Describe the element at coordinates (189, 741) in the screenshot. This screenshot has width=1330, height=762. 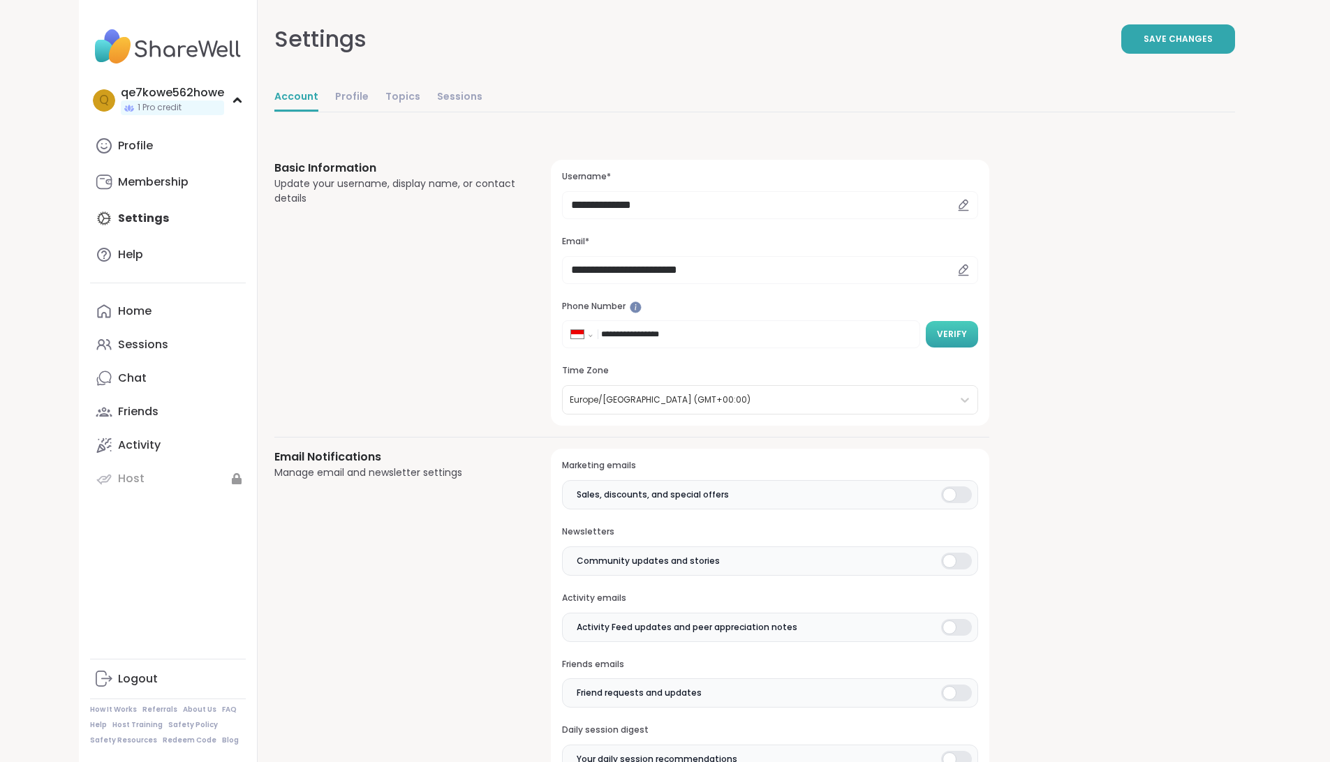
I see `a: Redeem Code` at that location.